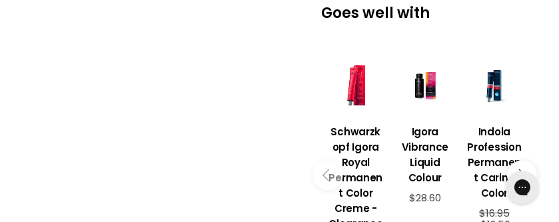 This screenshot has height=222, width=559. I want to click on a: View product:Igora Vibrance Liquid Colour, so click(425, 152).